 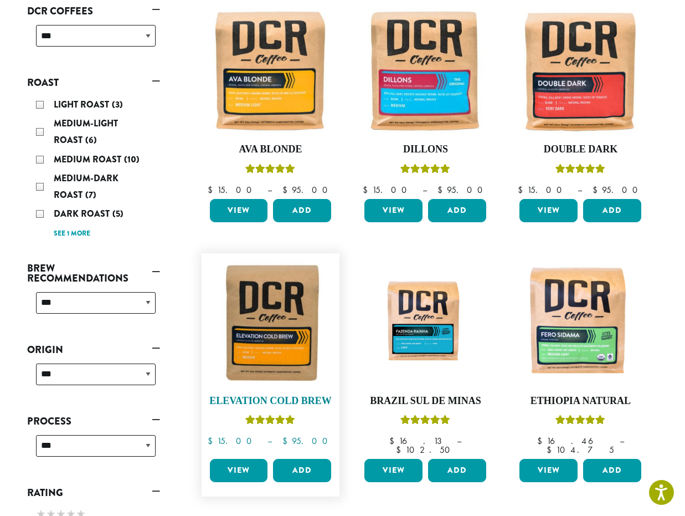 What do you see at coordinates (581, 357) in the screenshot?
I see `a: Ethiopia NaturalRated 5.00 out of 5` at bounding box center [581, 357].